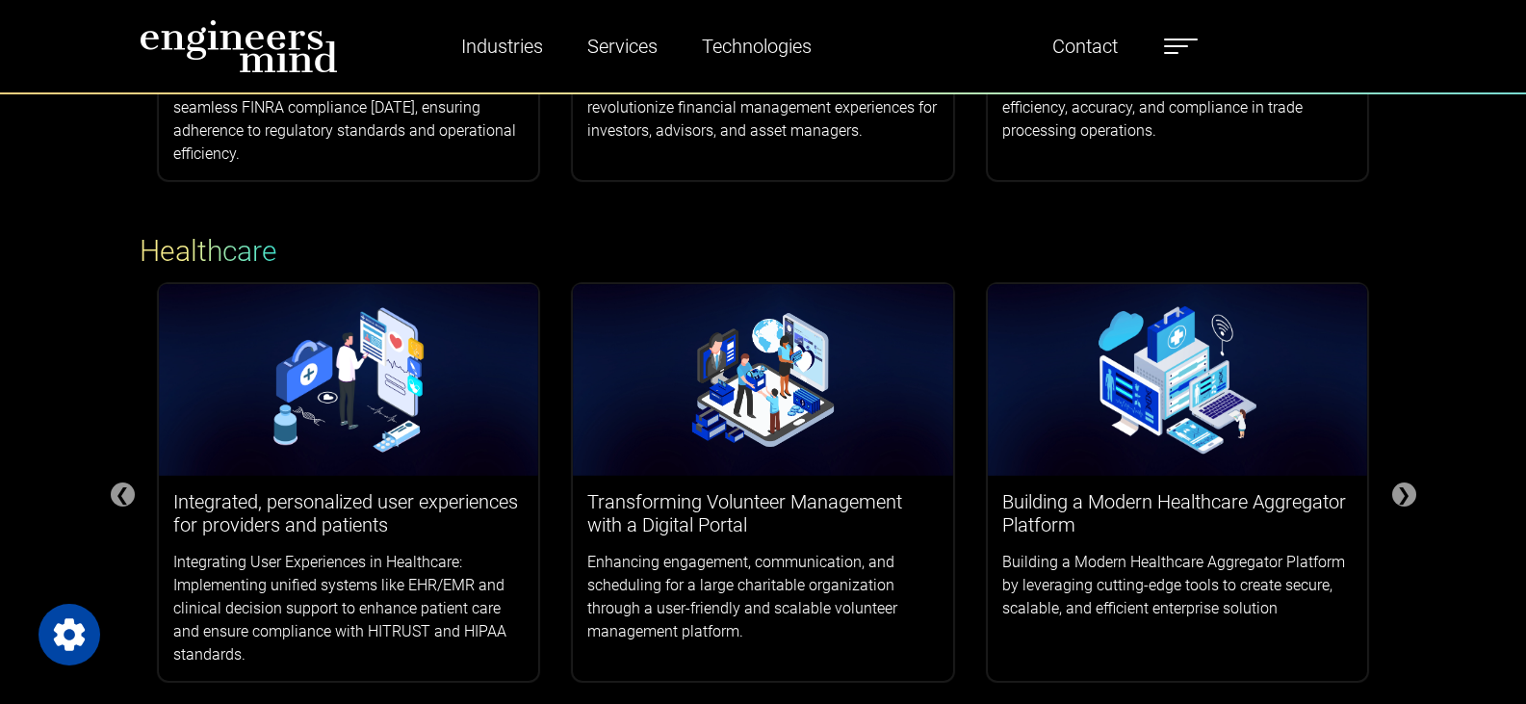 This screenshot has height=704, width=1526. What do you see at coordinates (502, 46) in the screenshot?
I see `a: Industries` at bounding box center [502, 46].